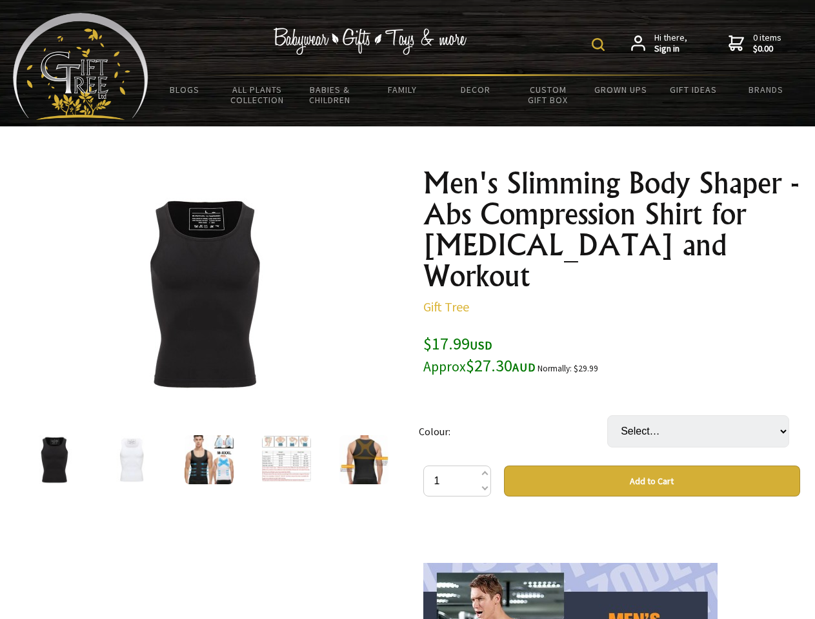 This screenshot has width=815, height=619. What do you see at coordinates (524, 367) in the screenshot?
I see `span: AUD` at bounding box center [524, 367].